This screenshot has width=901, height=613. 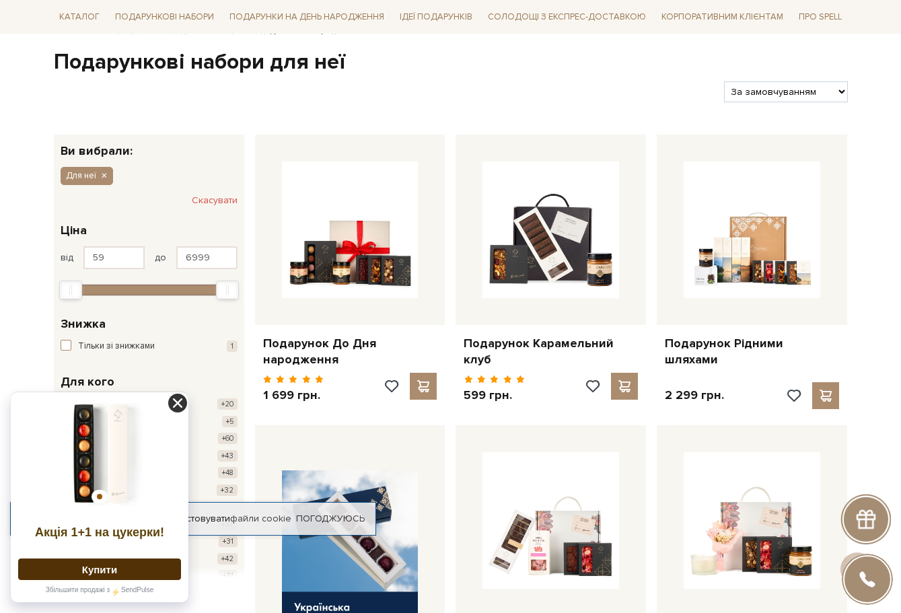 I want to click on span: Для неї, so click(x=81, y=176).